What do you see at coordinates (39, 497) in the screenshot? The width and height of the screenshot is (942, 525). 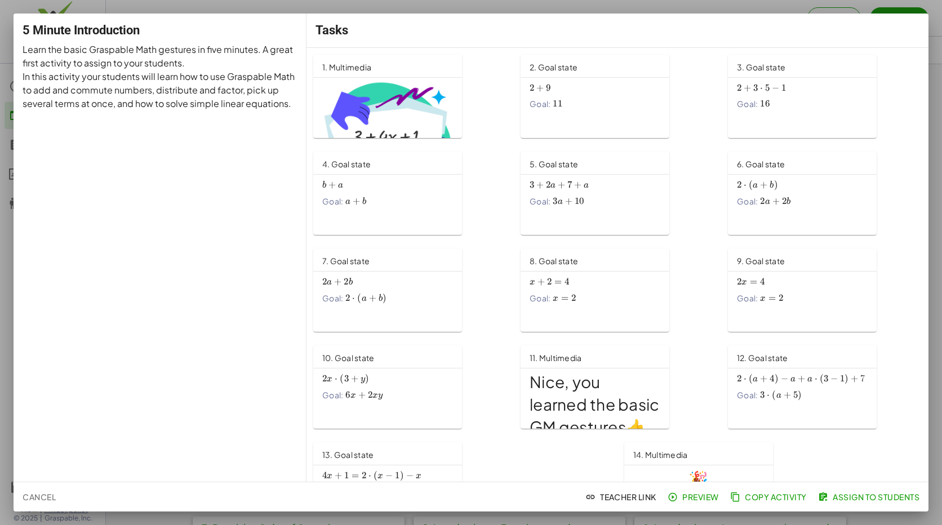 I see `button: Cancel` at bounding box center [39, 497].